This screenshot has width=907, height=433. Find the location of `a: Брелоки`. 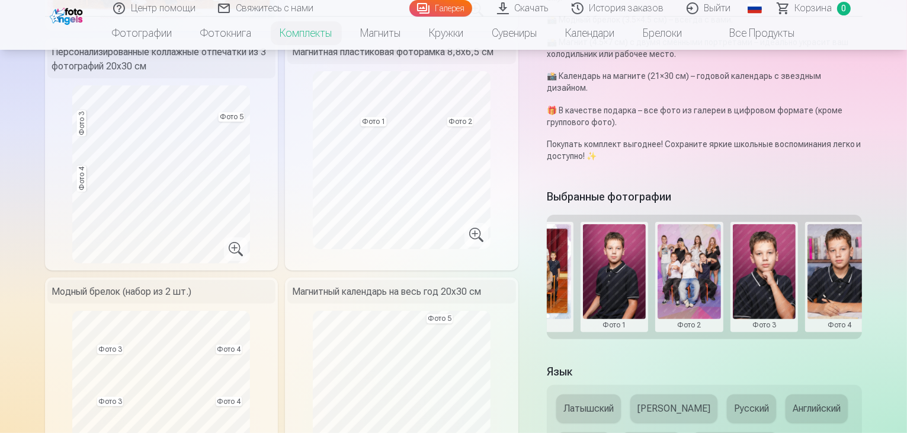

a: Брелоки is located at coordinates (663, 33).